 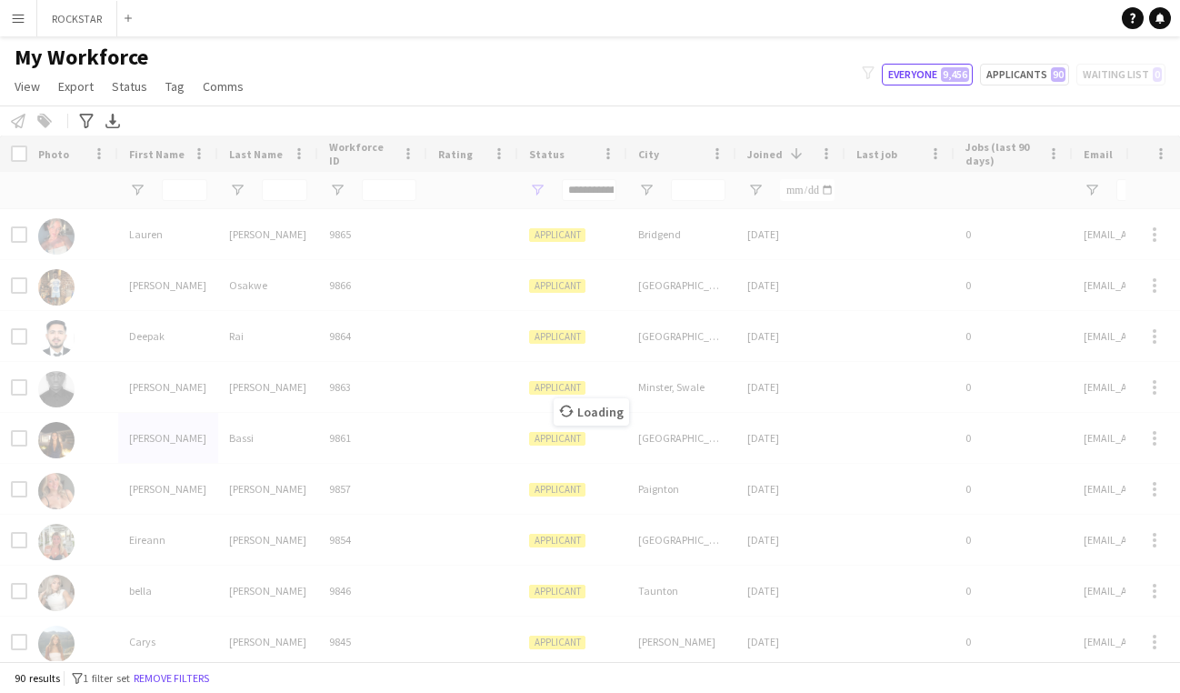 What do you see at coordinates (223, 86) in the screenshot?
I see `a: Comms` at bounding box center [223, 86].